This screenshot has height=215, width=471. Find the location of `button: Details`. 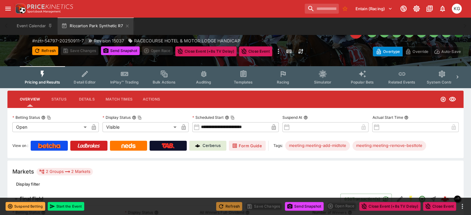

button: Details is located at coordinates (87, 99).